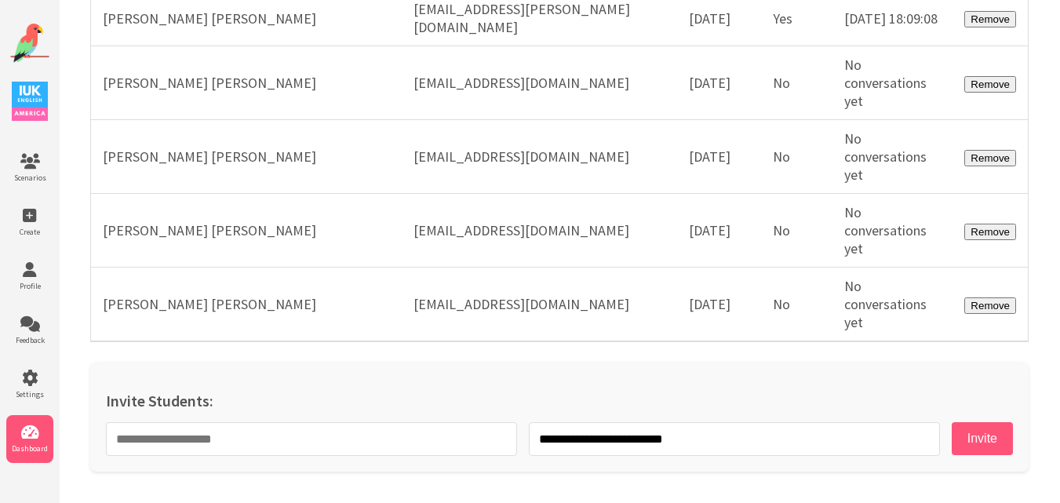  Describe the element at coordinates (30, 177) in the screenshot. I see `span: Scenarios` at that location.